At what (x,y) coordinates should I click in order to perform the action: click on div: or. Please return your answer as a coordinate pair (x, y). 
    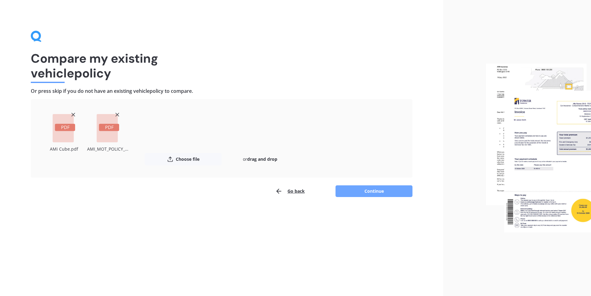
    Looking at the image, I should click on (260, 159).